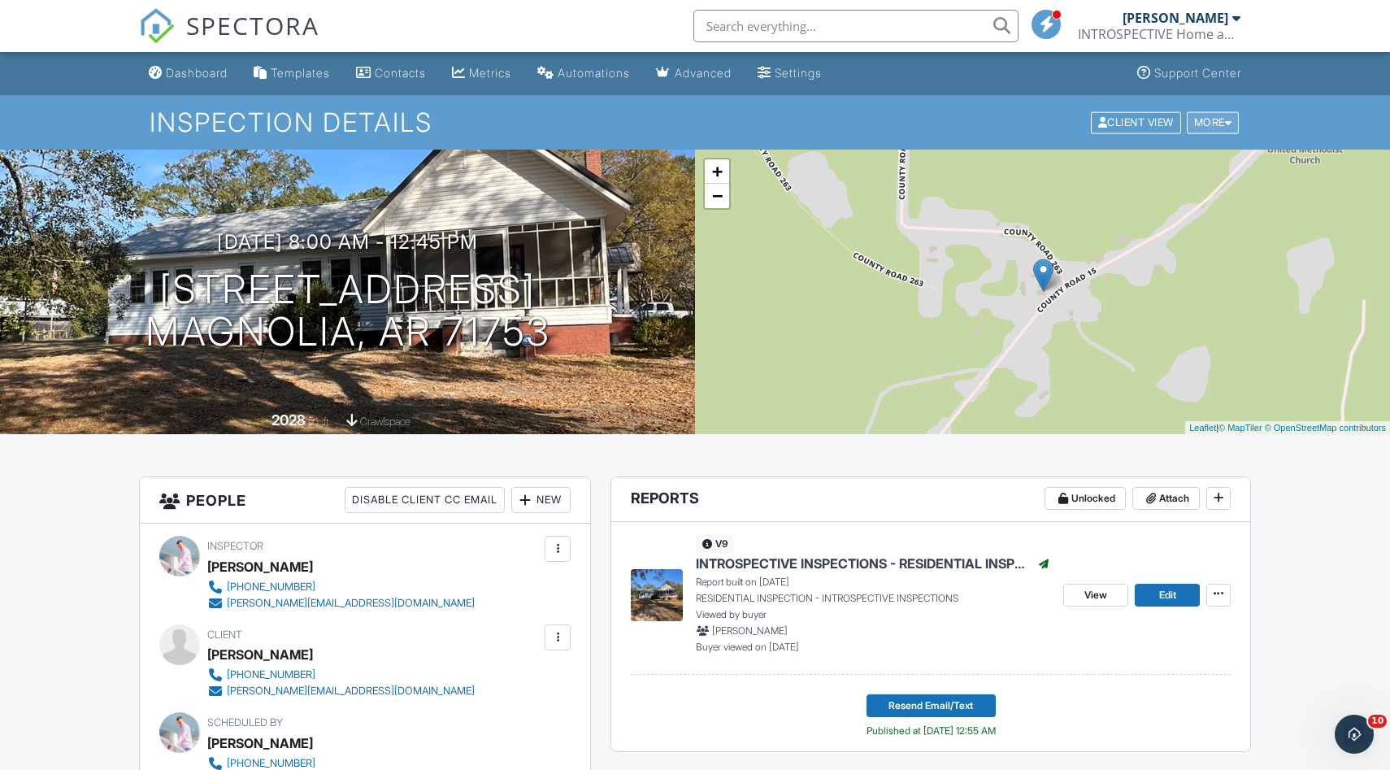 The image size is (1390, 770). I want to click on div: Support Center, so click(1197, 72).